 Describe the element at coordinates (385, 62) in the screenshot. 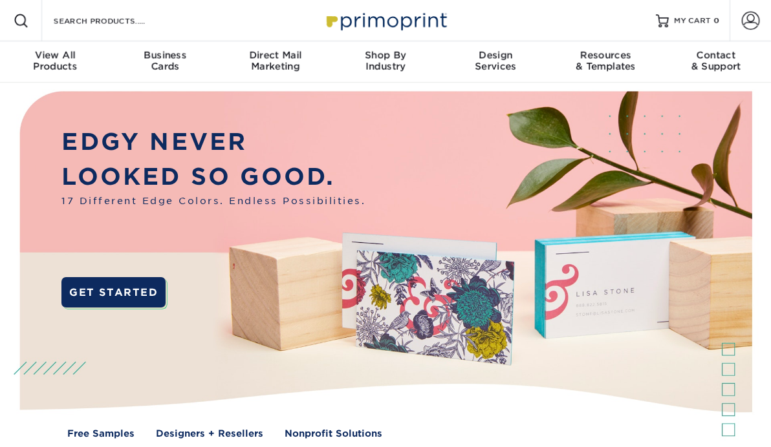

I see `a: Shop ByIndustry` at that location.